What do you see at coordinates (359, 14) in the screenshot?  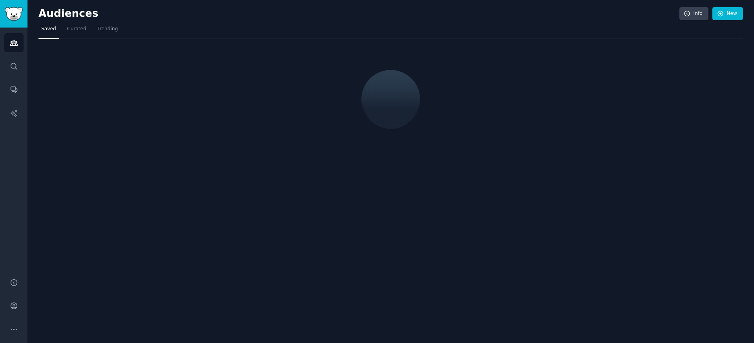 I see `h2: Audiences` at bounding box center [359, 14].